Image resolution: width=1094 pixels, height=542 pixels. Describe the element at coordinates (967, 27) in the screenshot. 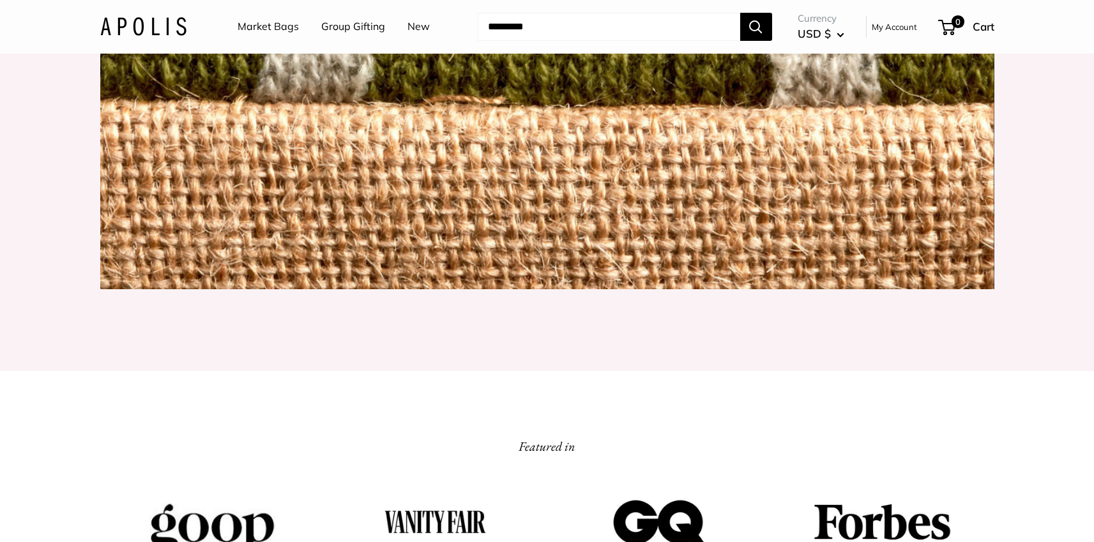

I see `a: 0 Cart` at that location.